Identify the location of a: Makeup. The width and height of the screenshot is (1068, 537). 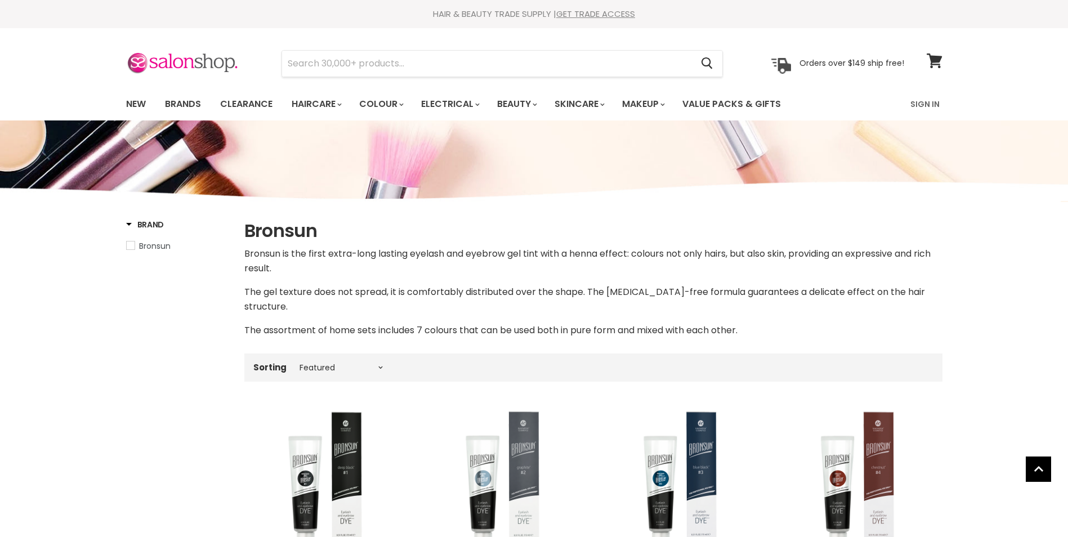
(642, 104).